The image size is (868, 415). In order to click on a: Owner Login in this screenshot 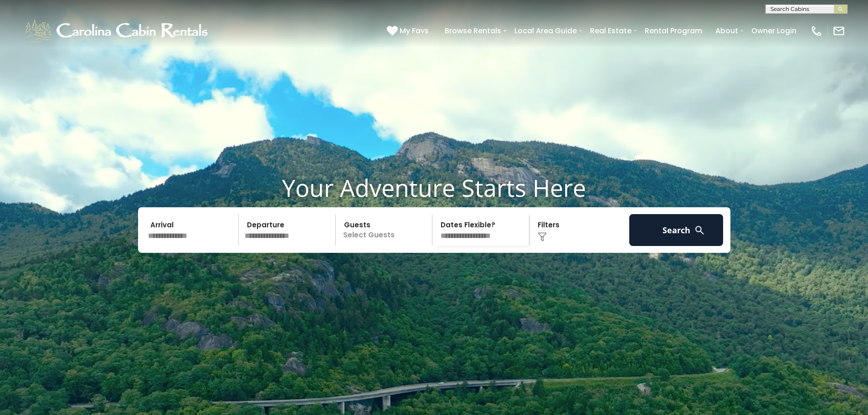, I will do `click(774, 31)`.